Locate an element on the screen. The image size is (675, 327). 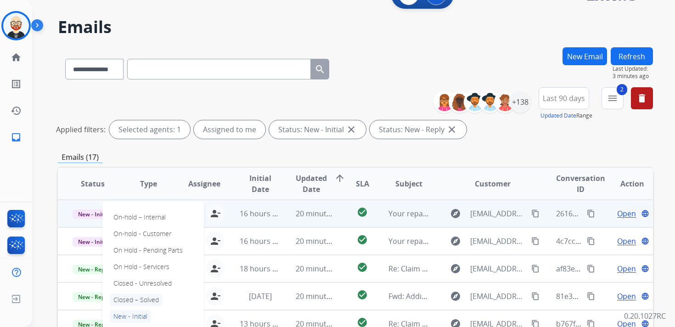
p: New - Initial is located at coordinates (130, 317).